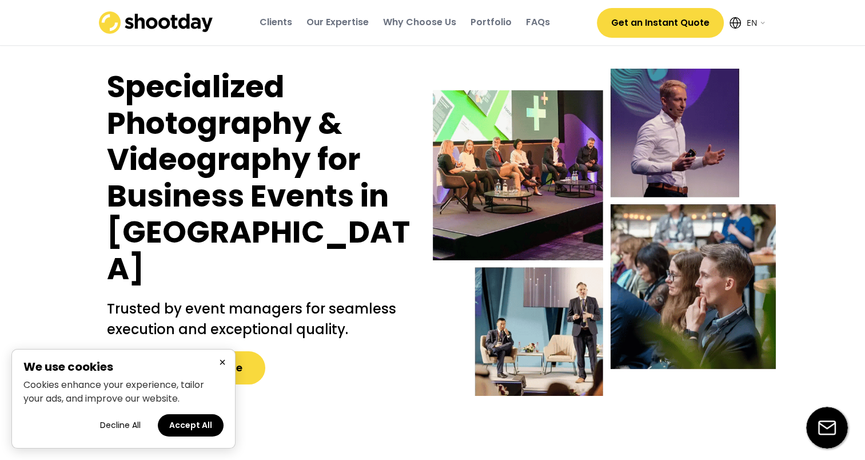 The width and height of the screenshot is (865, 460). What do you see at coordinates (156, 22) in the screenshot?
I see `img: shootday_logo.png` at bounding box center [156, 22].